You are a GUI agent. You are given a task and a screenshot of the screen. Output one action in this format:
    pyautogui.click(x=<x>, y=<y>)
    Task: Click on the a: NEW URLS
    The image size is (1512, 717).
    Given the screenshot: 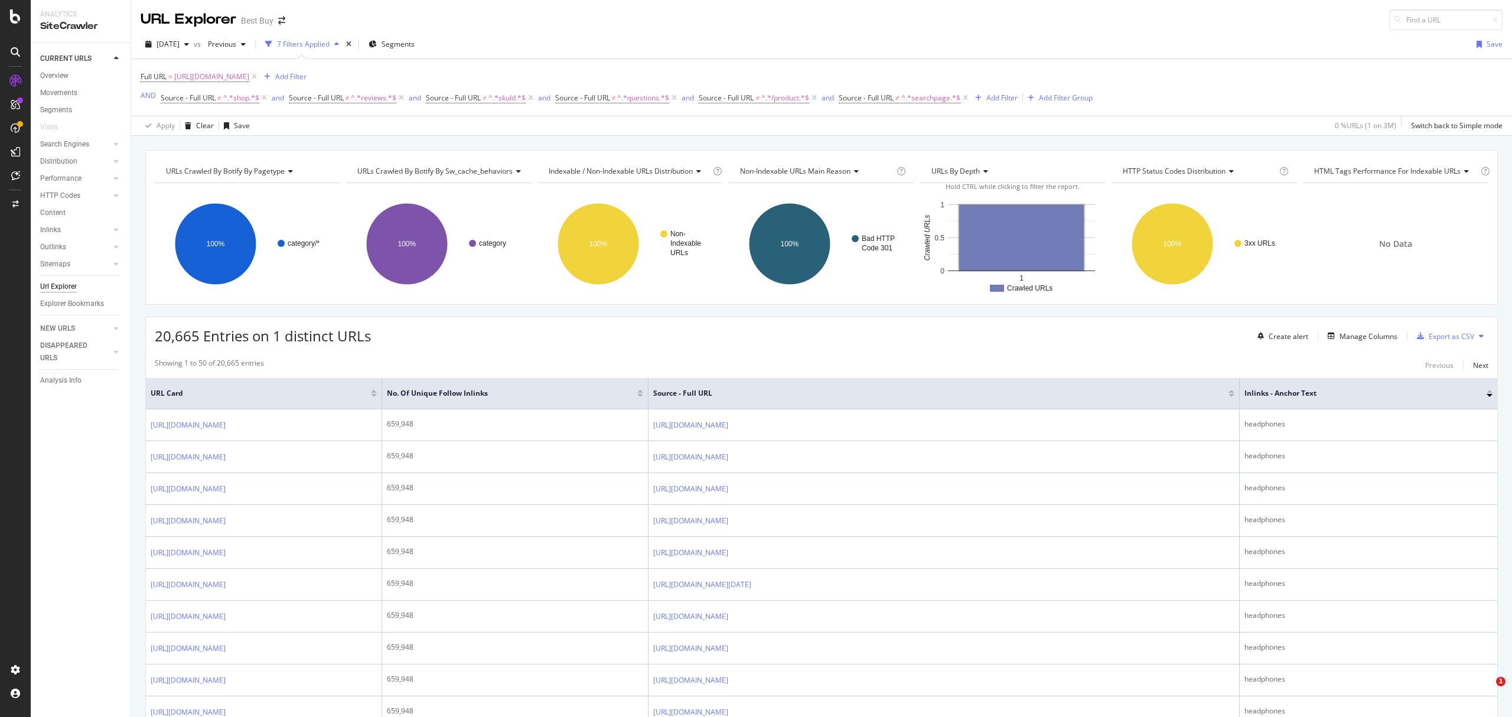 What is the action you would take?
    pyautogui.click(x=75, y=328)
    